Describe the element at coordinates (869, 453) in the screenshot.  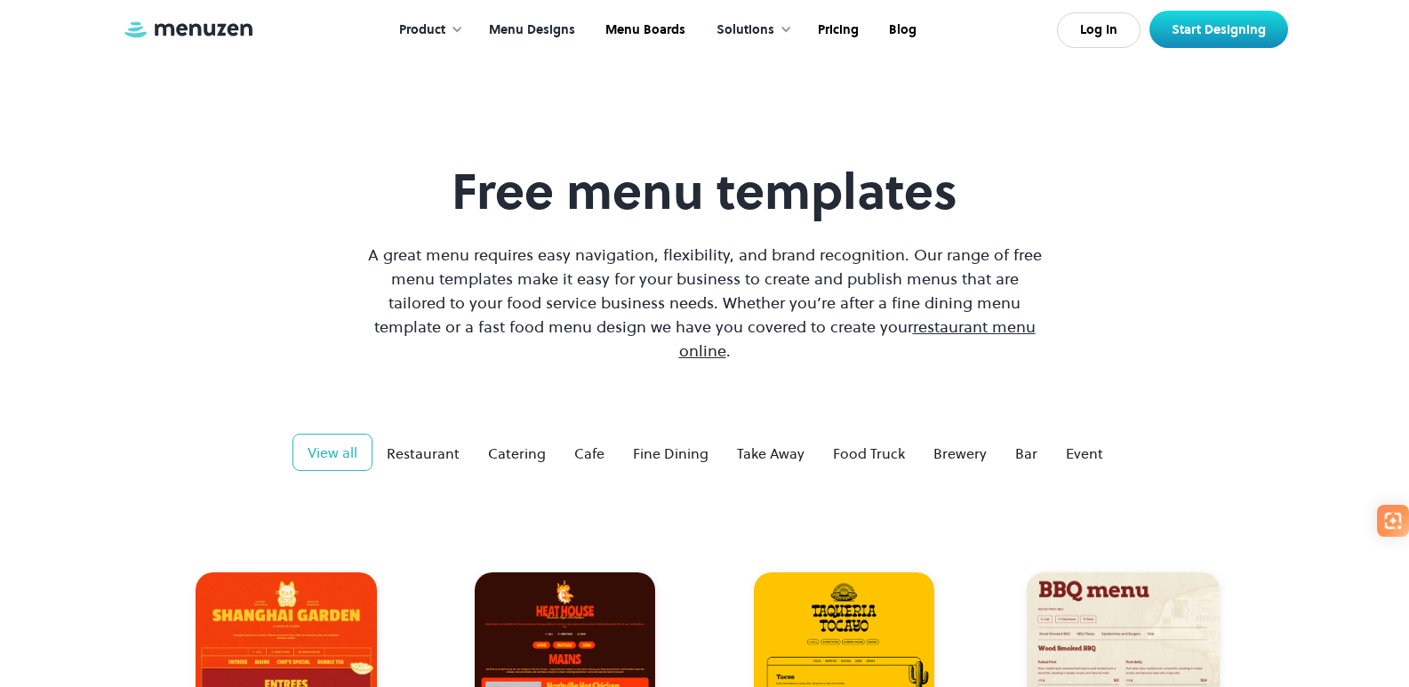
I see `div: Food Truck` at that location.